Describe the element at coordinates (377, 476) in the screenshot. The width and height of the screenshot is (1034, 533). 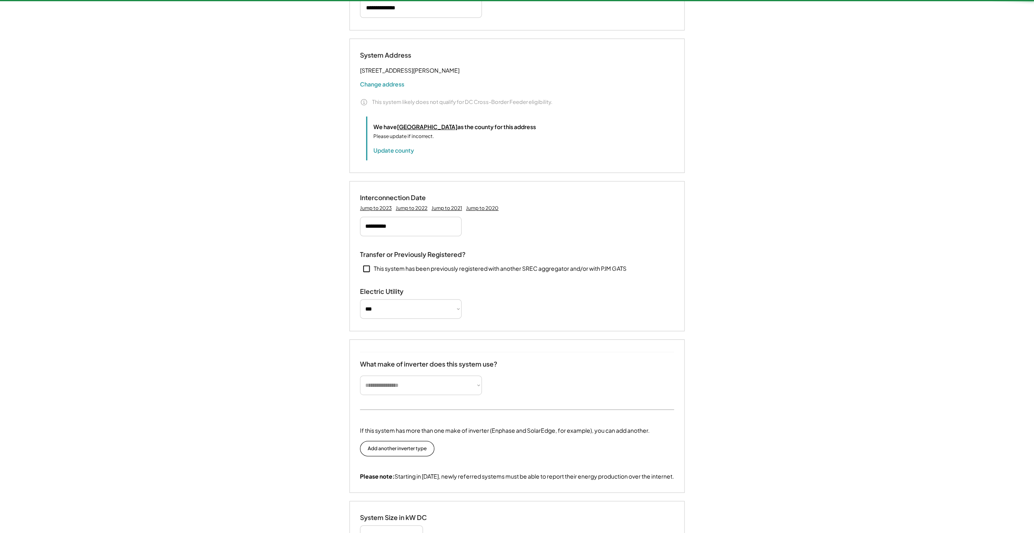
I see `strong: Please note:` at that location.